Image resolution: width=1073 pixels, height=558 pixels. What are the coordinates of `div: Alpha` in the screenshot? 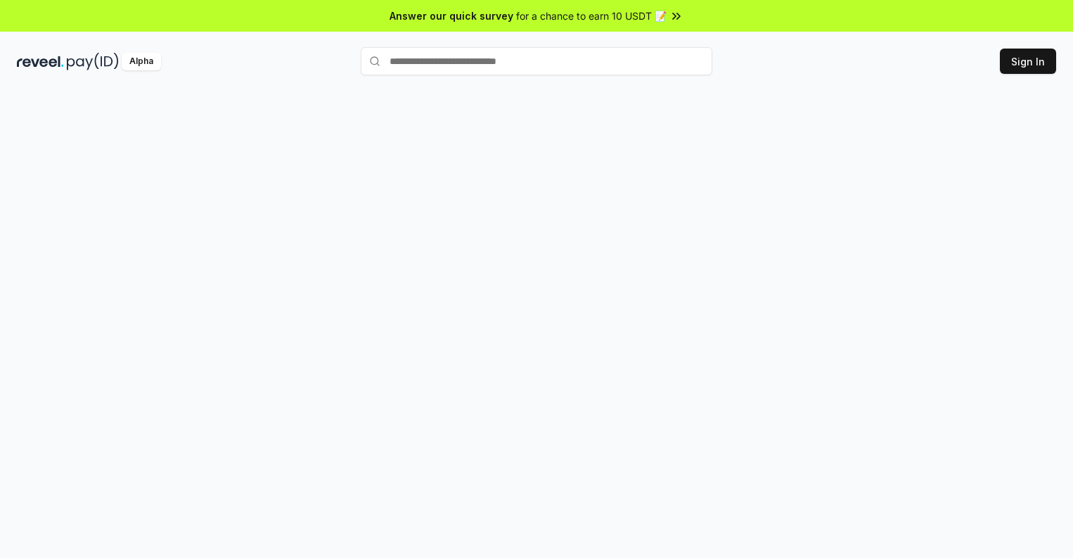 It's located at (141, 61).